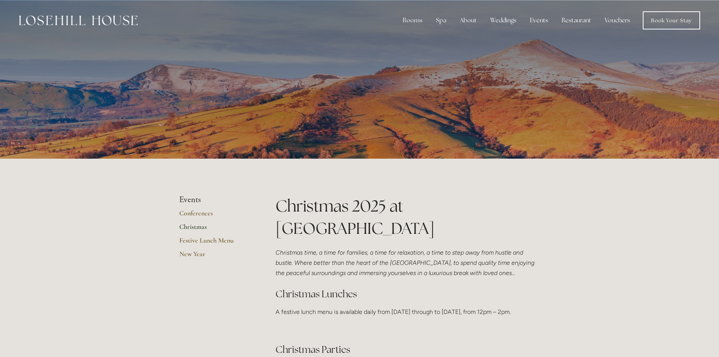 This screenshot has width=719, height=357. What do you see at coordinates (408, 294) in the screenshot?
I see `h2: Christmas Lunches` at bounding box center [408, 294].